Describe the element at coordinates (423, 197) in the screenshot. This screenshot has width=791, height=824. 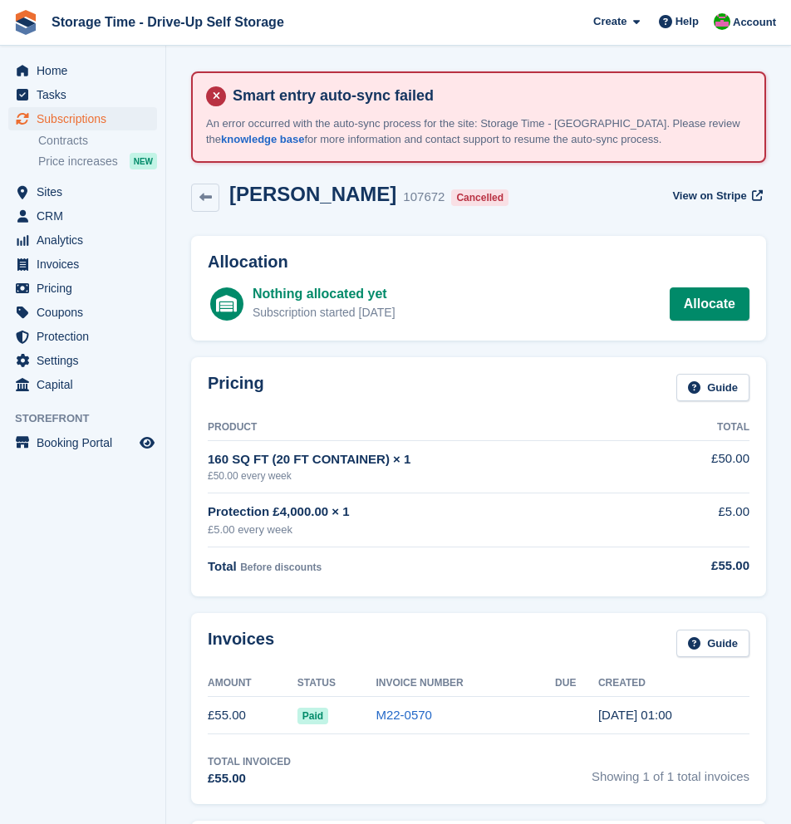
I see `div: 107672` at that location.